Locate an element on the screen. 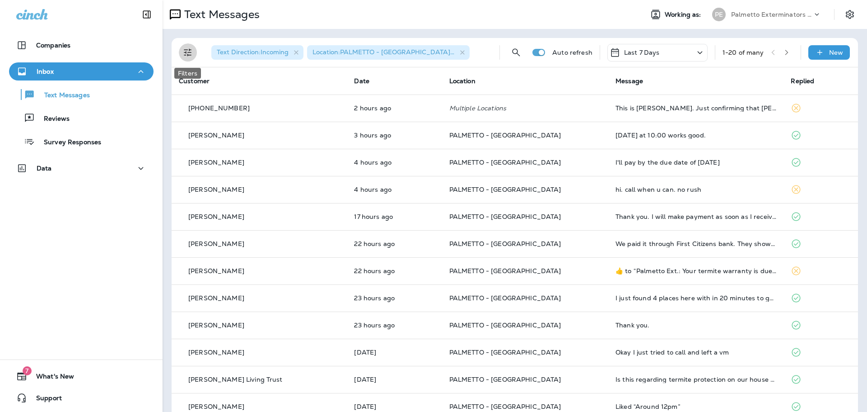 Image resolution: width=867 pixels, height=412 pixels. p: Oct 13, 2025 01:18 PM is located at coordinates (394, 298).